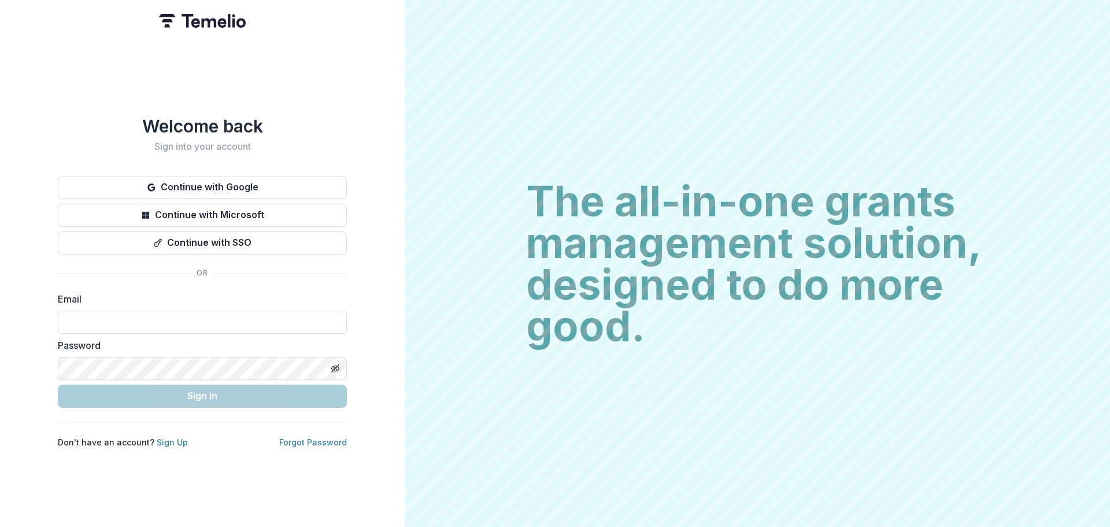 This screenshot has height=527, width=1110. I want to click on p: Don't have an account?, so click(123, 442).